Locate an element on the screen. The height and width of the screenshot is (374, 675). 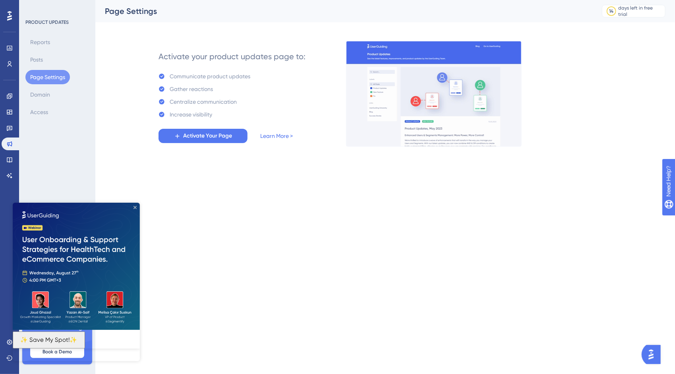
button: Activate Your Page is located at coordinates (203, 136).